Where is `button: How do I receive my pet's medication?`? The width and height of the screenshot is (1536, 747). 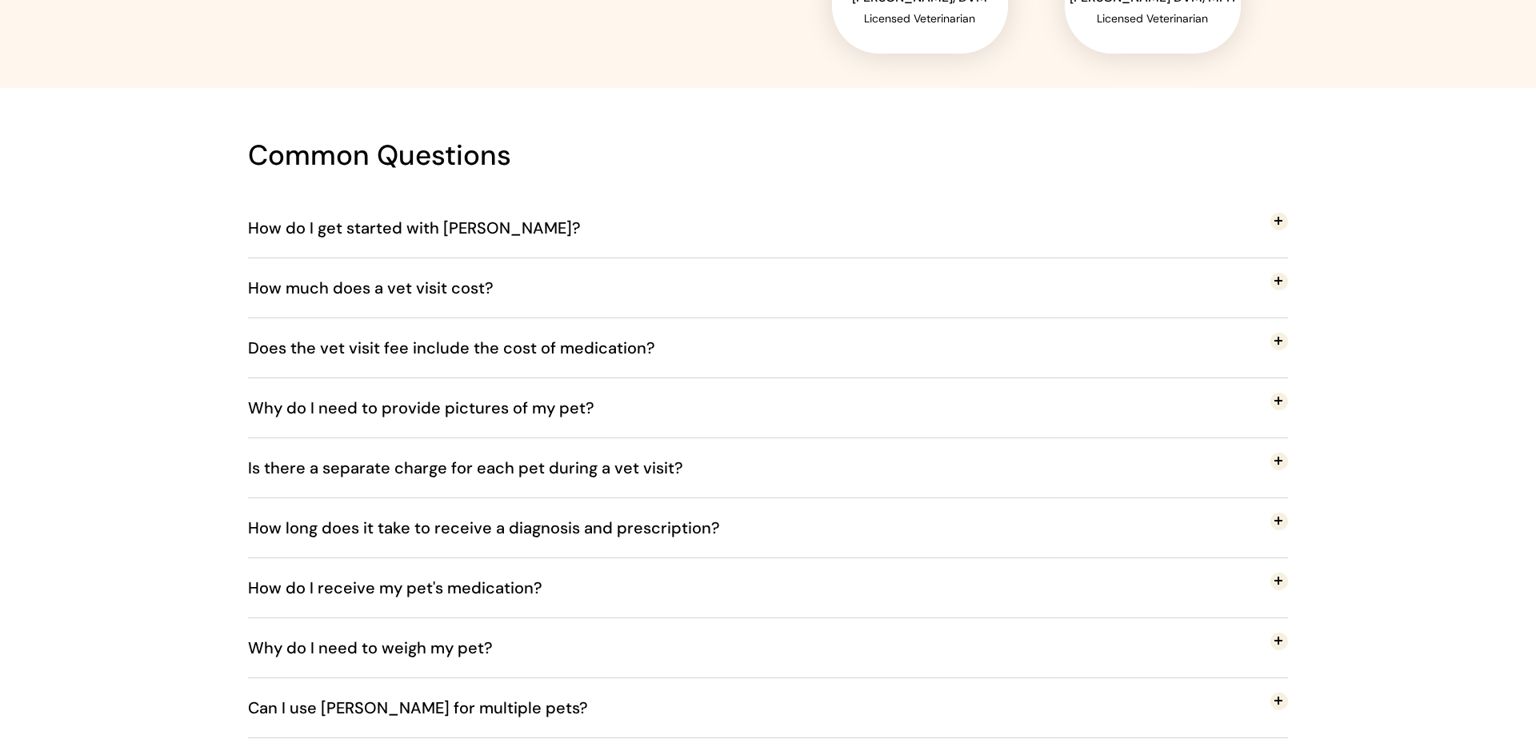
button: How do I receive my pet's medication? is located at coordinates (768, 588).